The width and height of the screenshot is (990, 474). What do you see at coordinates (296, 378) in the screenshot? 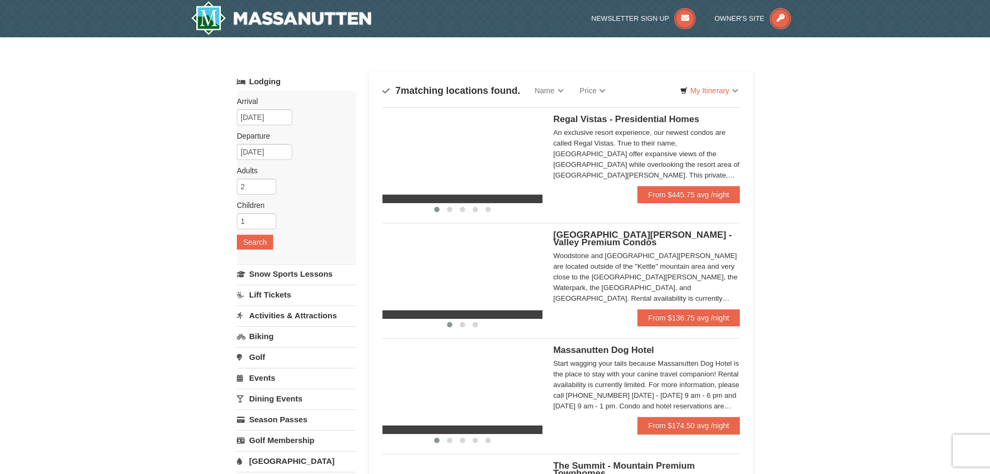
I see `a: Events` at bounding box center [296, 378].